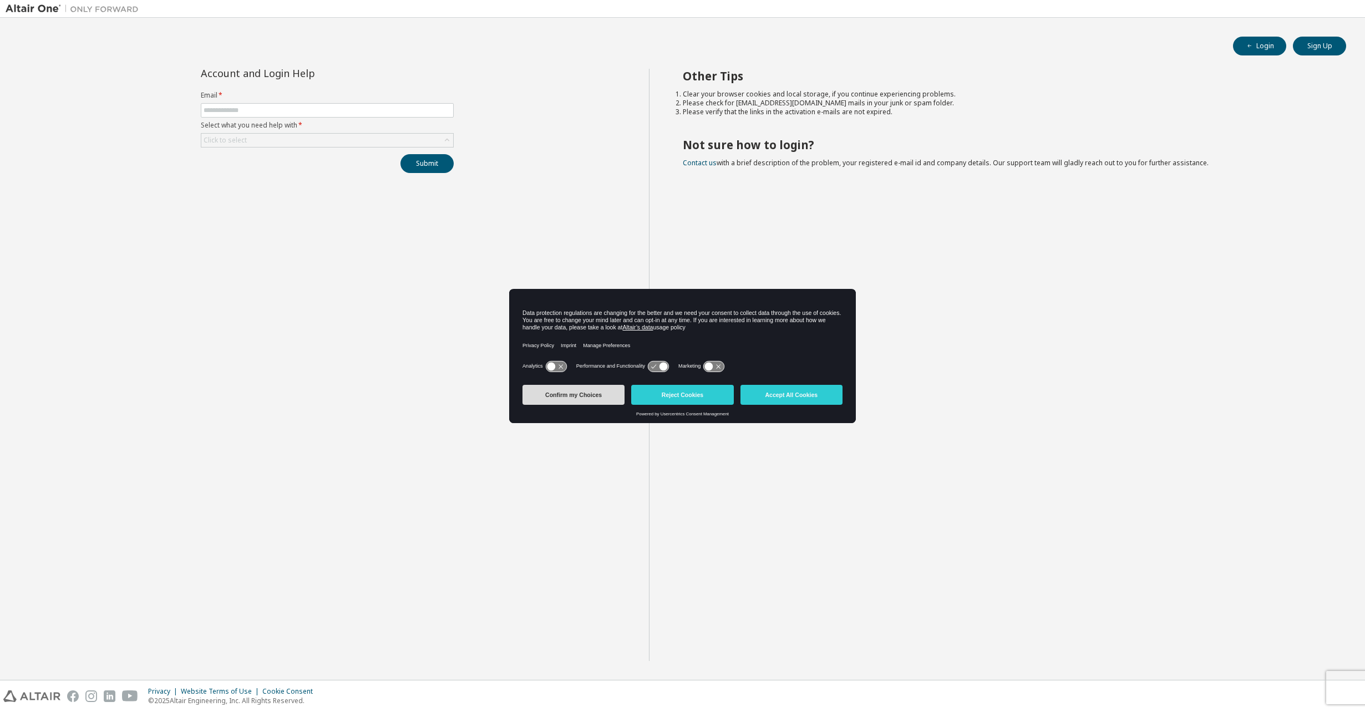  What do you see at coordinates (1005, 112) in the screenshot?
I see `li: Please verify that the links in the activation e-mails are not expired.` at bounding box center [1005, 112].